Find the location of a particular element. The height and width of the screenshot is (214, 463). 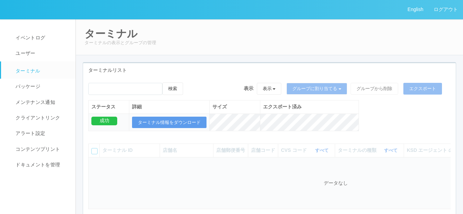

div: エクスポート済み is located at coordinates (309, 107).